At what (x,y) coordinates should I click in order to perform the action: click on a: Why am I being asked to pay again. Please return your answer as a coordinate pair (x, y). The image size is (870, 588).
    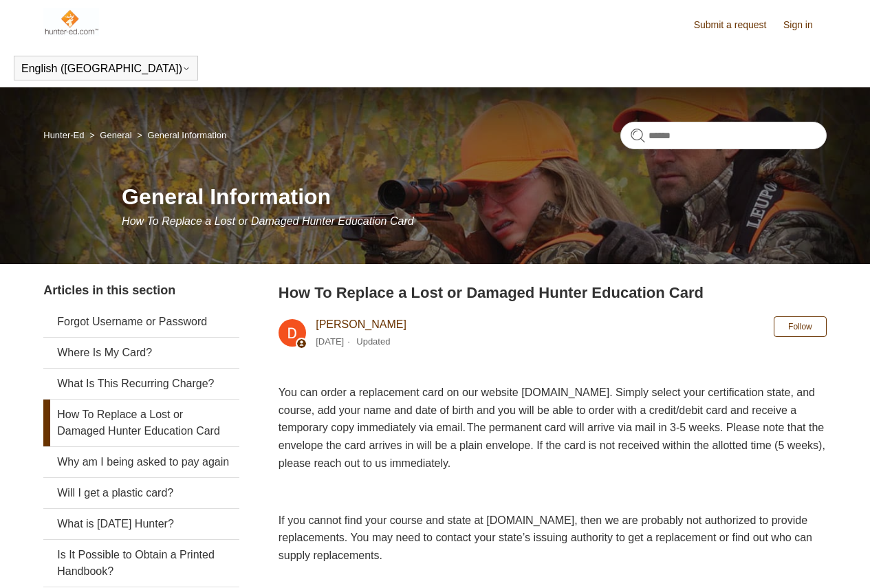
    Looking at the image, I should click on (141, 462).